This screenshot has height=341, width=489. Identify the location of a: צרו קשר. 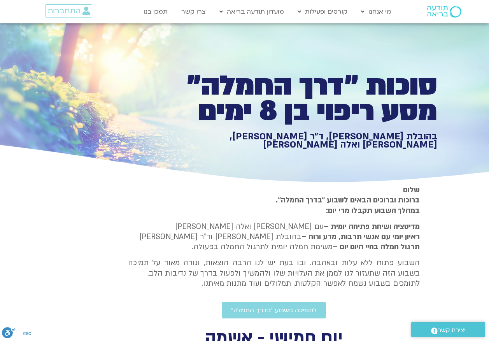
(193, 12).